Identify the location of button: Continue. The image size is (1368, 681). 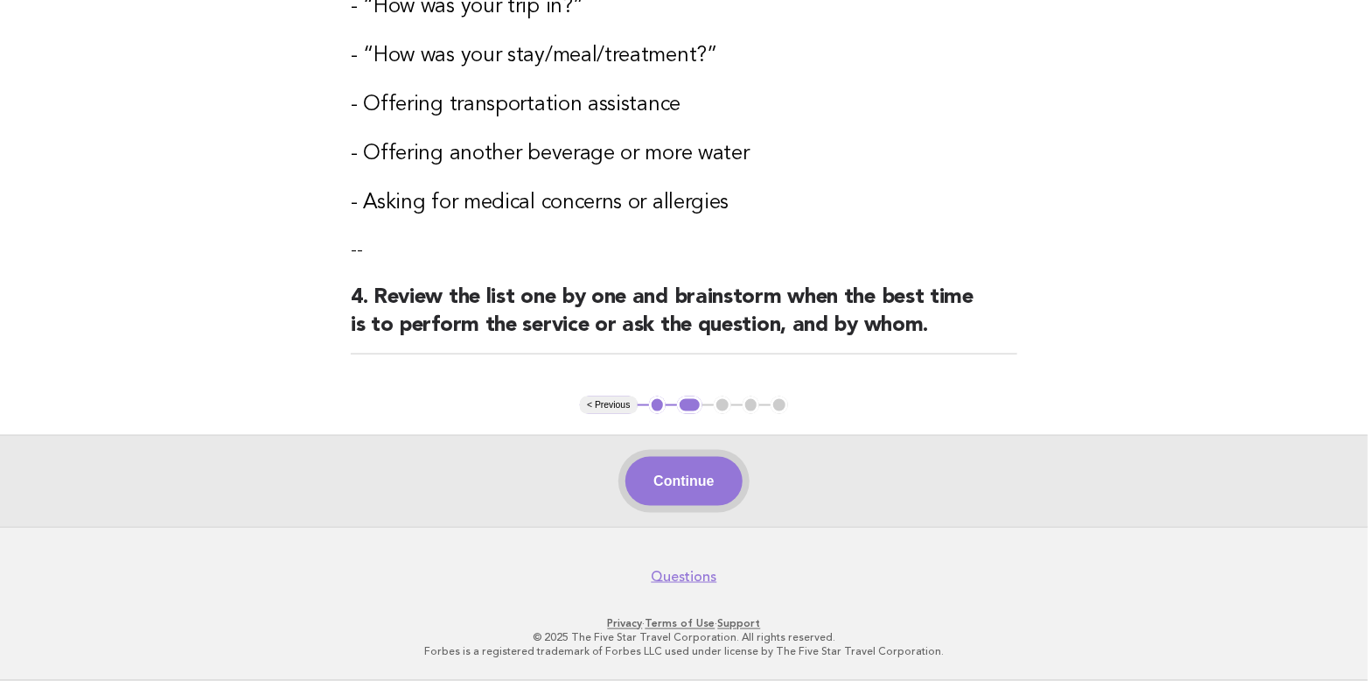
(683, 481).